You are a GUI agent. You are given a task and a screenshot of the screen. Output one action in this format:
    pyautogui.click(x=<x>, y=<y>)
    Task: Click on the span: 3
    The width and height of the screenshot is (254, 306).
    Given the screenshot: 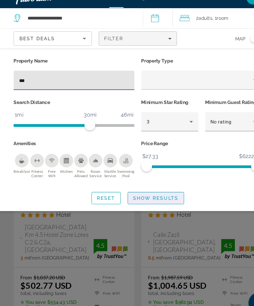 What is the action you would take?
    pyautogui.click(x=137, y=124)
    